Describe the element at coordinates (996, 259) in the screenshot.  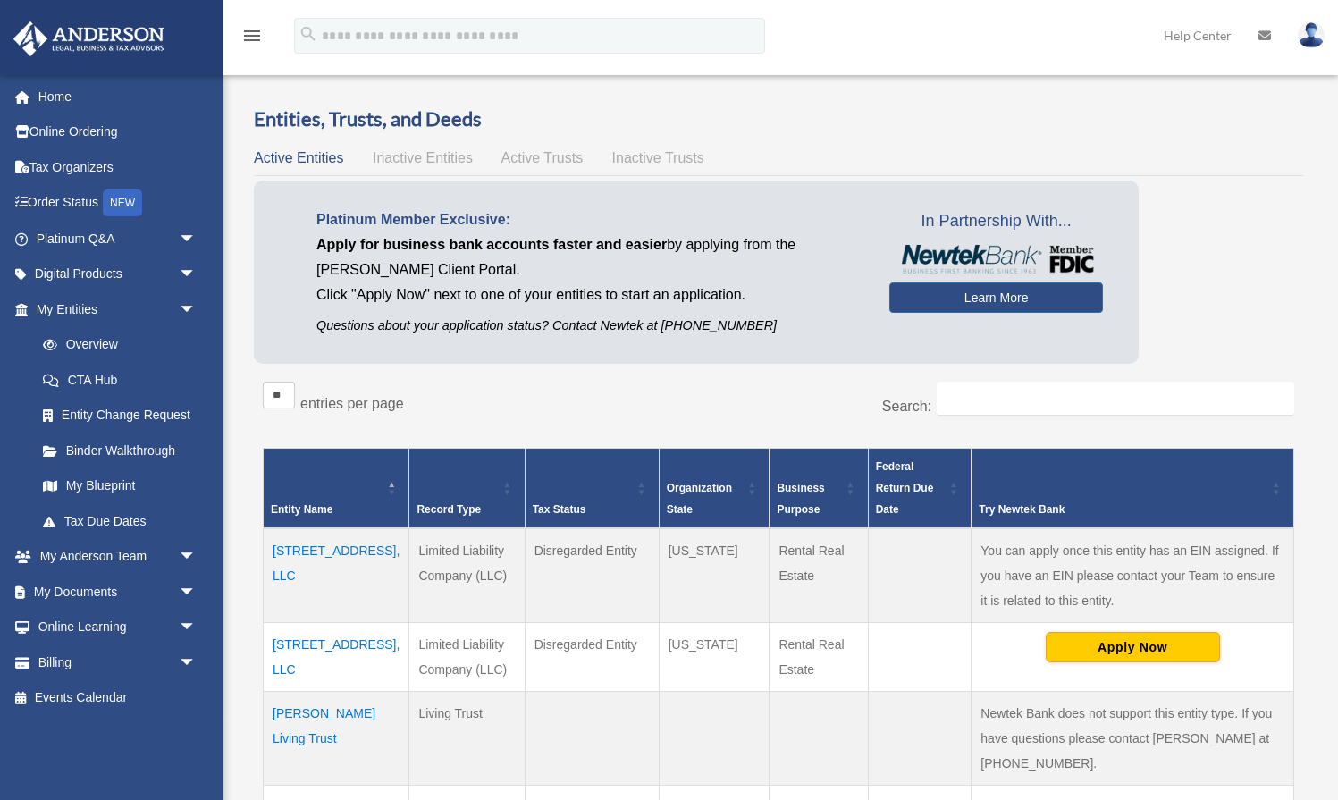
I see `img: NewtekBankLogoSM.png` at that location.